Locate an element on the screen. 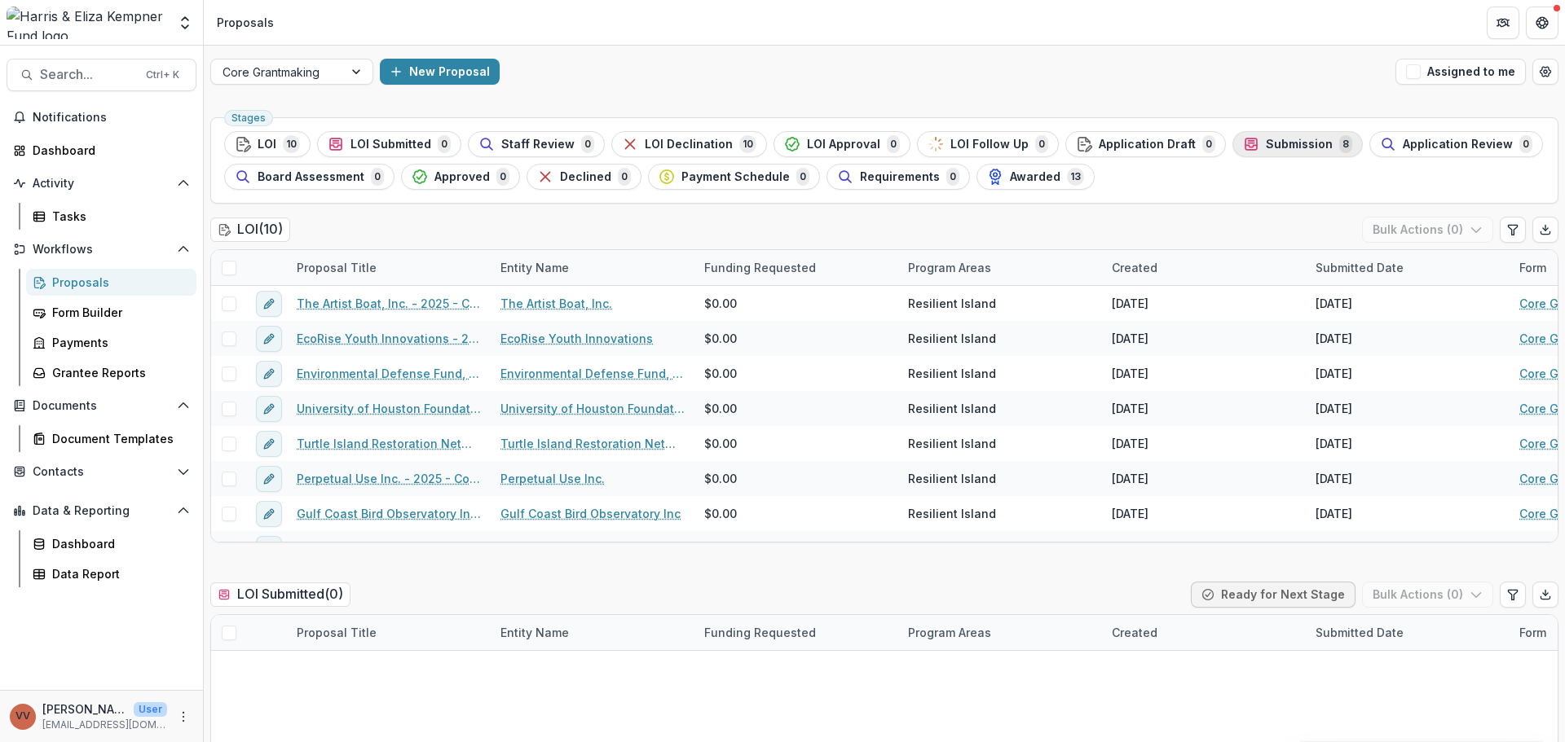  button: Open Contacts is located at coordinates (101, 472).